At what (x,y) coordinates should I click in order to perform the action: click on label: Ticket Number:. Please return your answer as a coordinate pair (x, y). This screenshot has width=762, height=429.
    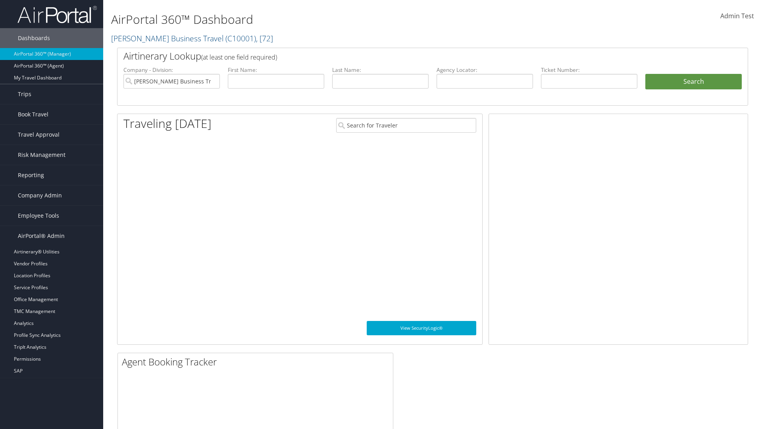
    Looking at the image, I should click on (589, 70).